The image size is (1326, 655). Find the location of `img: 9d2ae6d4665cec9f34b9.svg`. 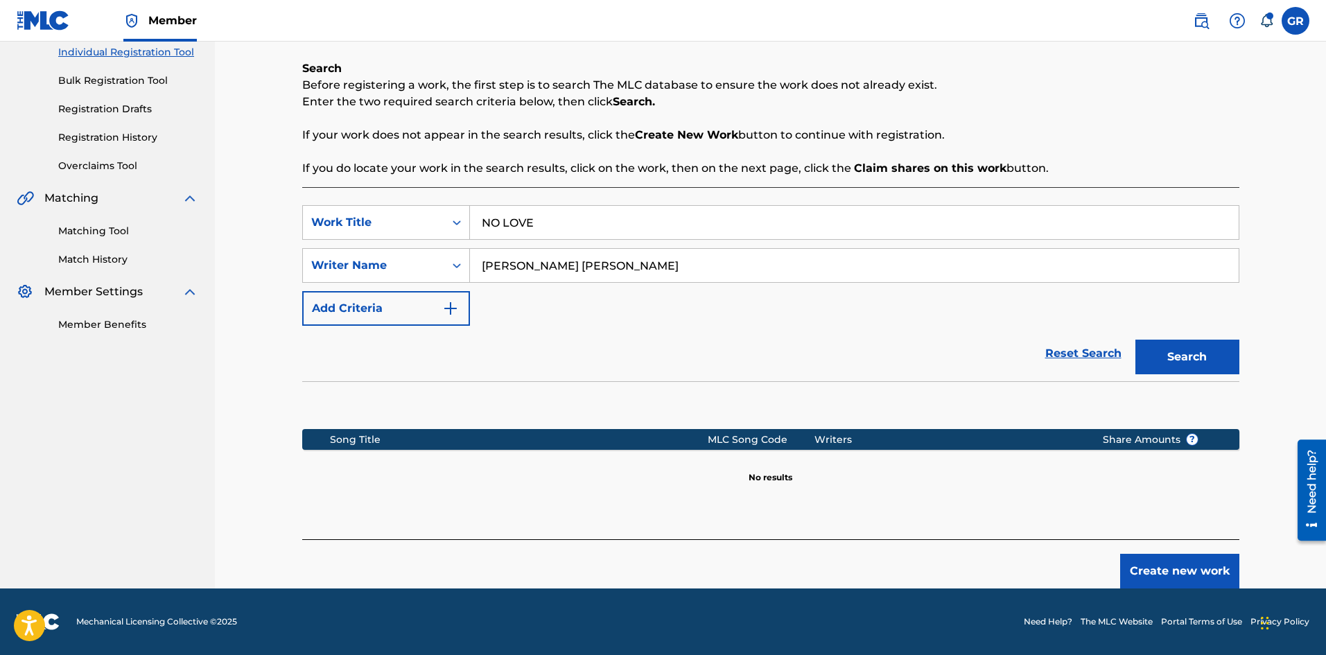

img: 9d2ae6d4665cec9f34b9.svg is located at coordinates (450, 308).